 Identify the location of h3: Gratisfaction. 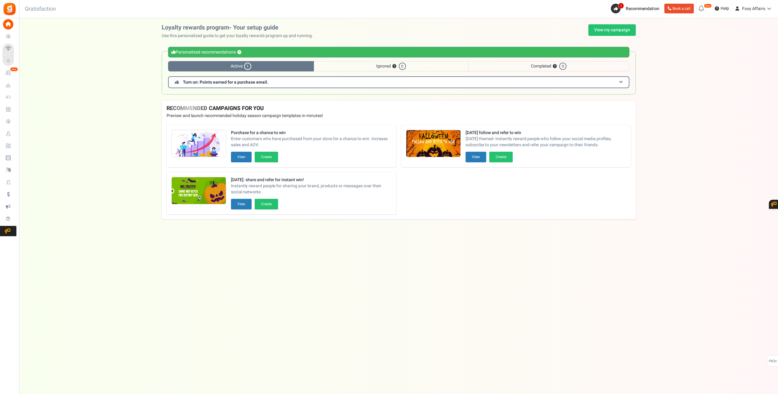
(40, 9).